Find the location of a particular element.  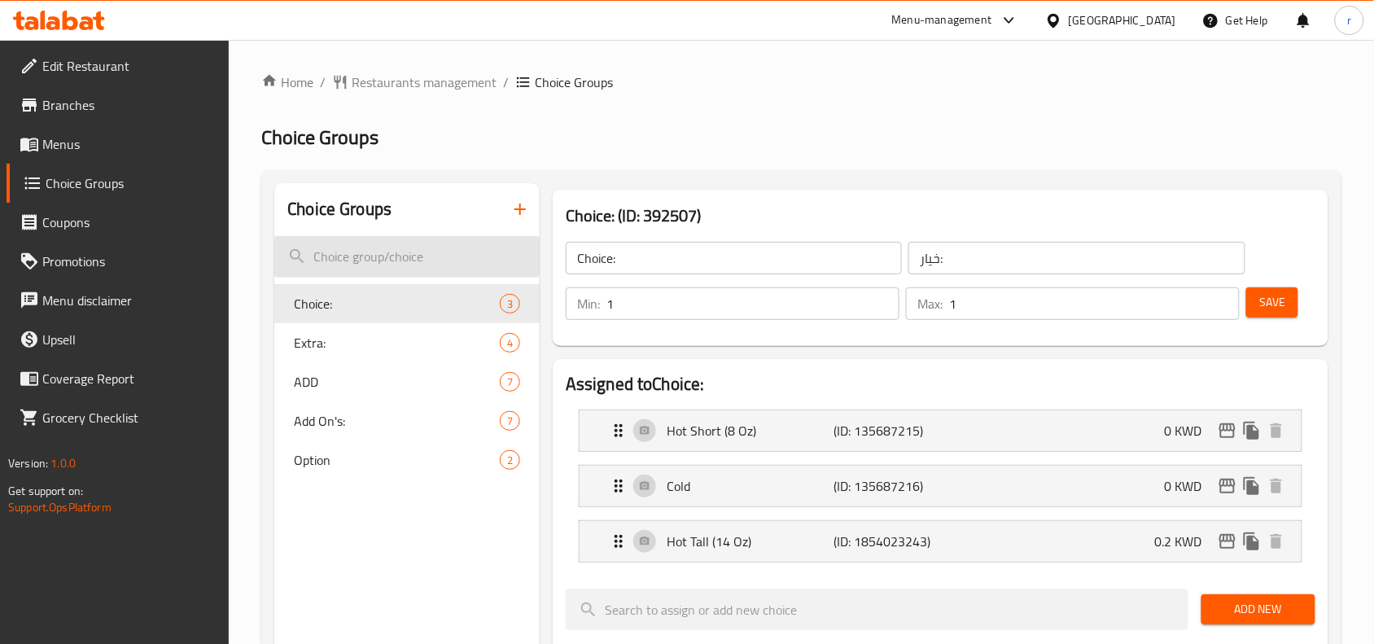

p: Cold is located at coordinates (750, 486).